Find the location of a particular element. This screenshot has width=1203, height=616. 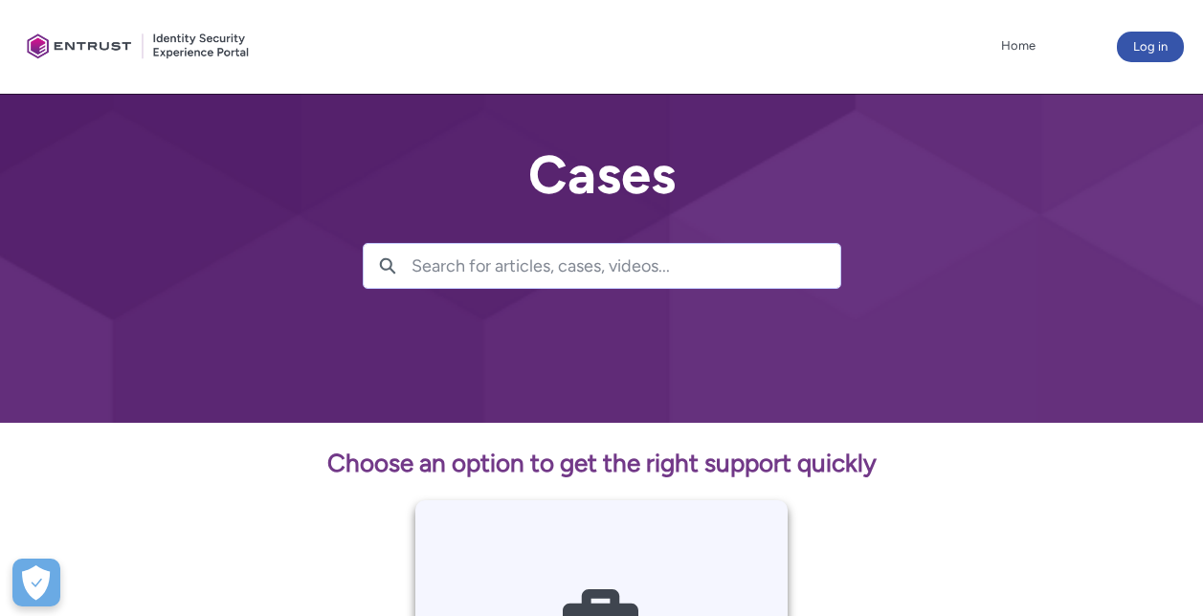

p: Choose an option to get the right support quickly is located at coordinates (602, 463).